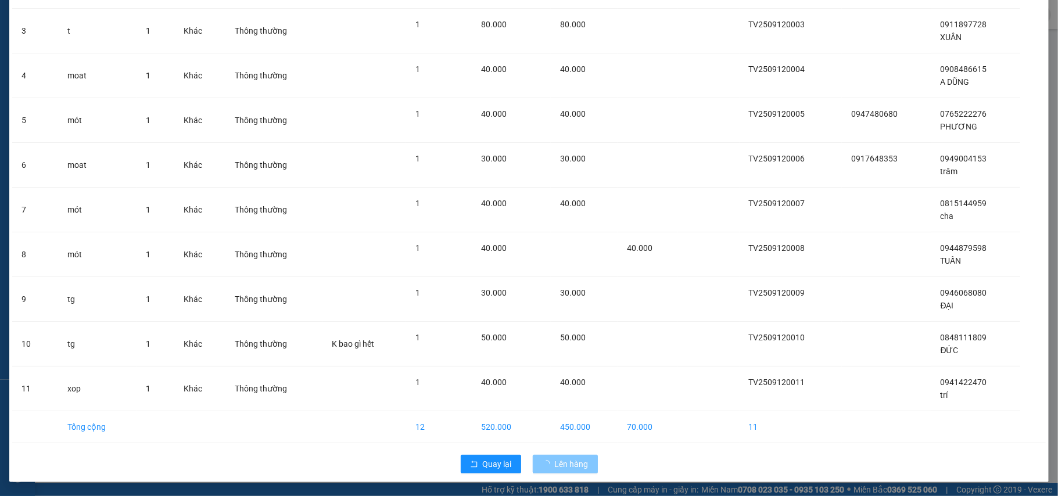 The height and width of the screenshot is (496, 1058). What do you see at coordinates (964, 203) in the screenshot?
I see `span: 0815144959` at bounding box center [964, 203].